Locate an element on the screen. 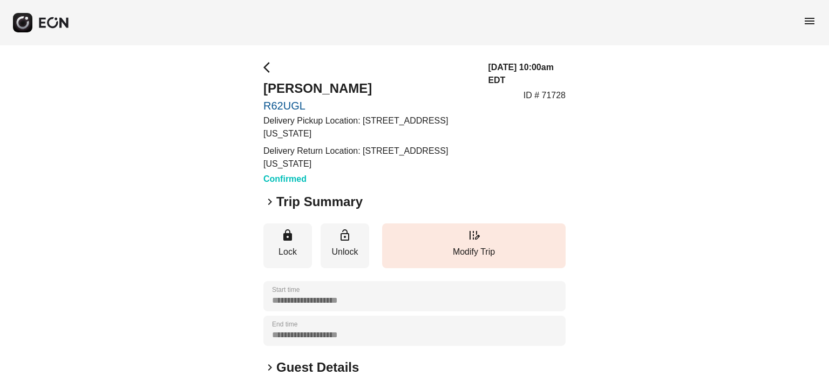 This screenshot has width=829, height=375. span: edit_road is located at coordinates (474, 235).